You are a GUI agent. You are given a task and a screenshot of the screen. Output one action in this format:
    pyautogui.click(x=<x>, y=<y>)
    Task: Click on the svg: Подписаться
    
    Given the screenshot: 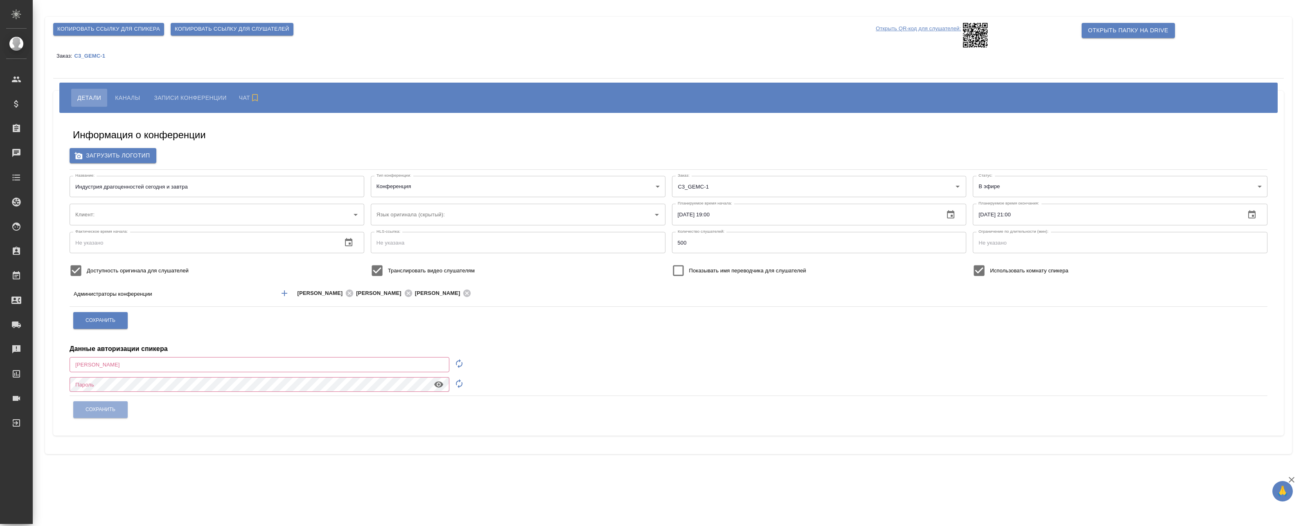 What is the action you would take?
    pyautogui.click(x=255, y=98)
    